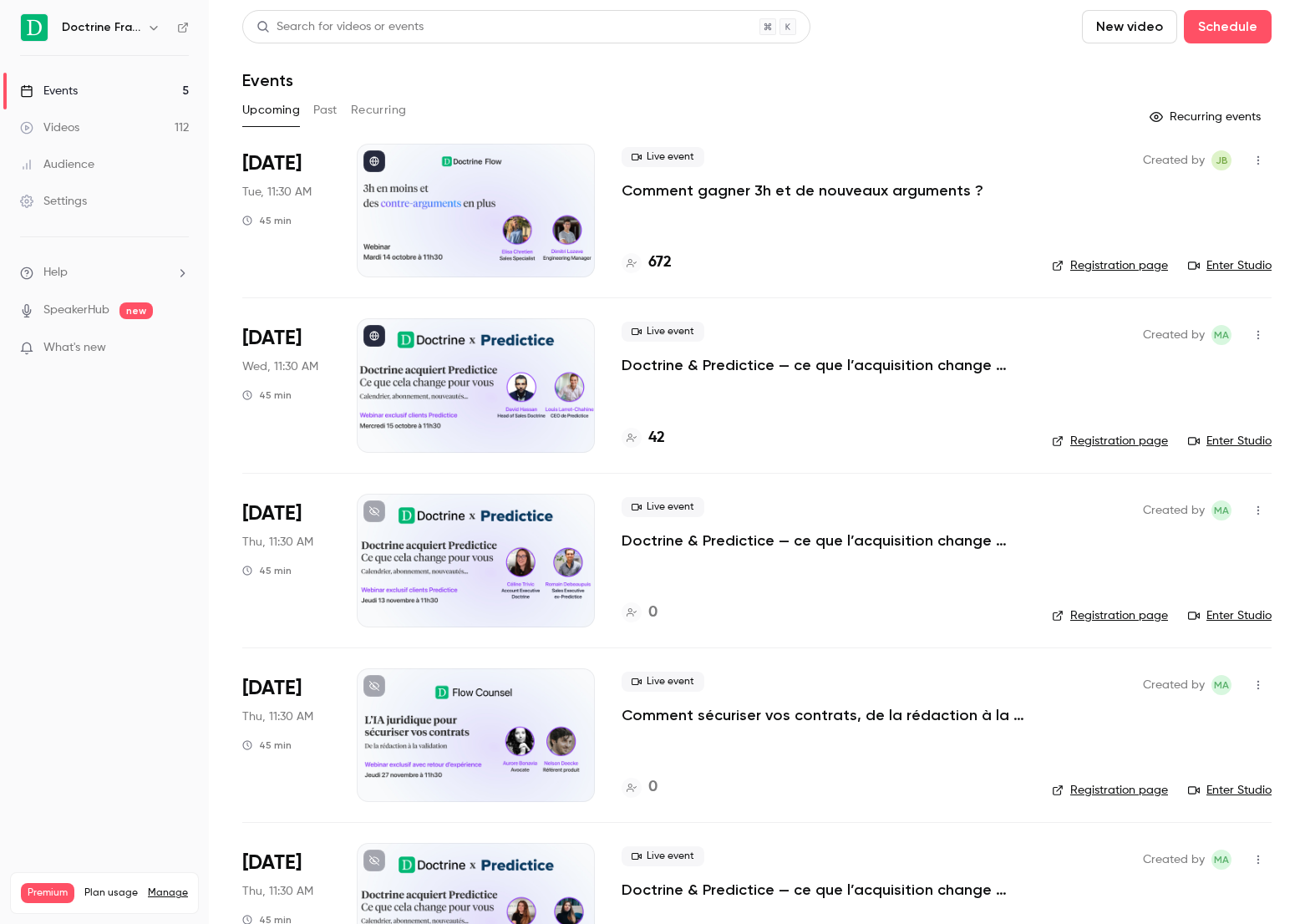 The image size is (1305, 924). Describe the element at coordinates (656, 438) in the screenshot. I see `h4: 42` at that location.